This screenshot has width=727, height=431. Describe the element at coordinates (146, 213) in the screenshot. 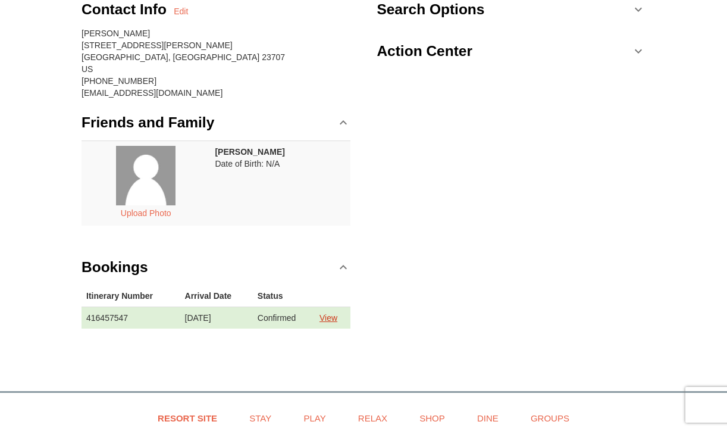

I see `button: Upload Photo` at that location.